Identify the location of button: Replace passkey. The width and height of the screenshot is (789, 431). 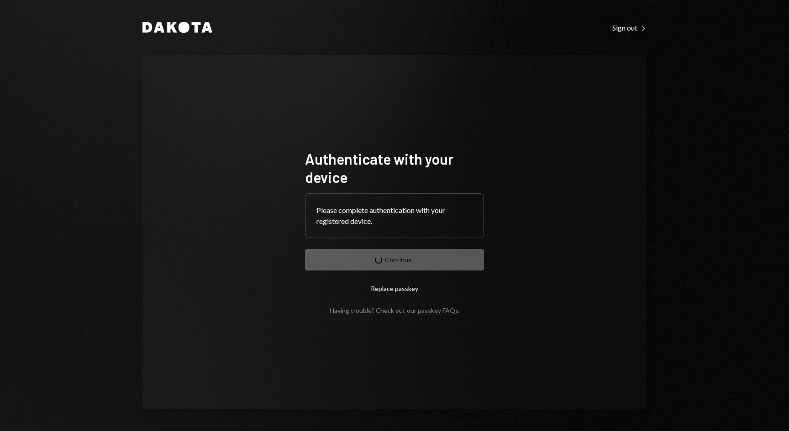
(394, 288).